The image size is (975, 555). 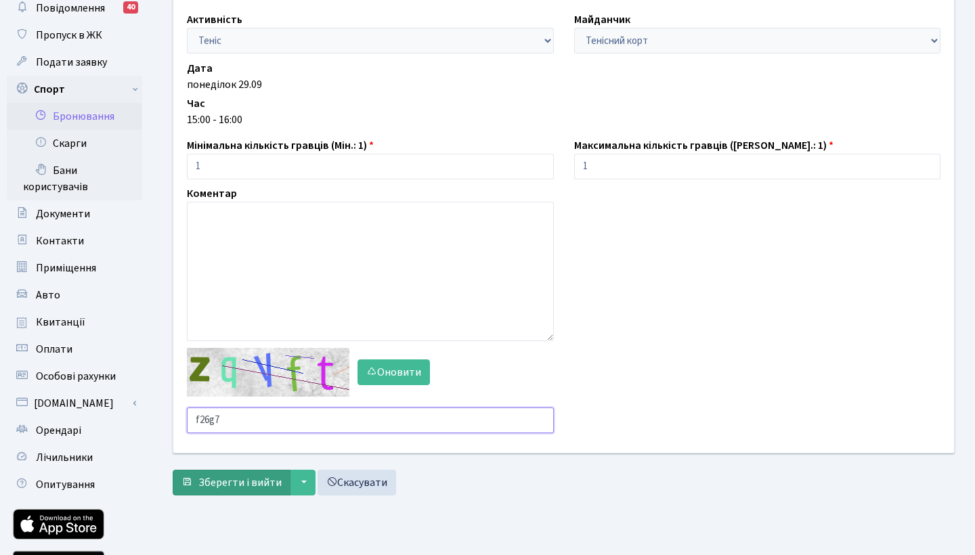 What do you see at coordinates (280, 146) in the screenshot?
I see `label: Мінімальна кількість гравців (Мін.: 1)` at bounding box center [280, 146].